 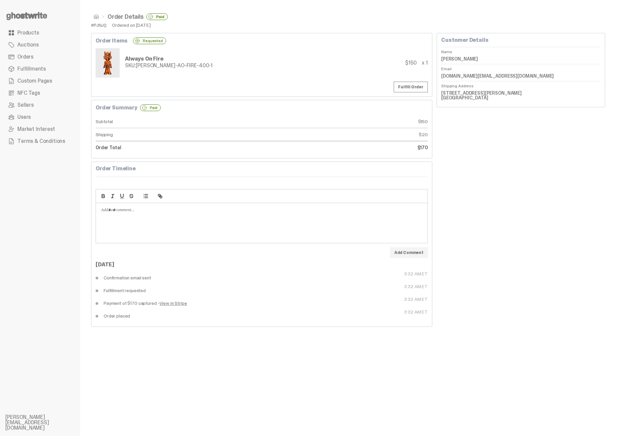 I want to click on button: list: bullet, so click(x=146, y=196).